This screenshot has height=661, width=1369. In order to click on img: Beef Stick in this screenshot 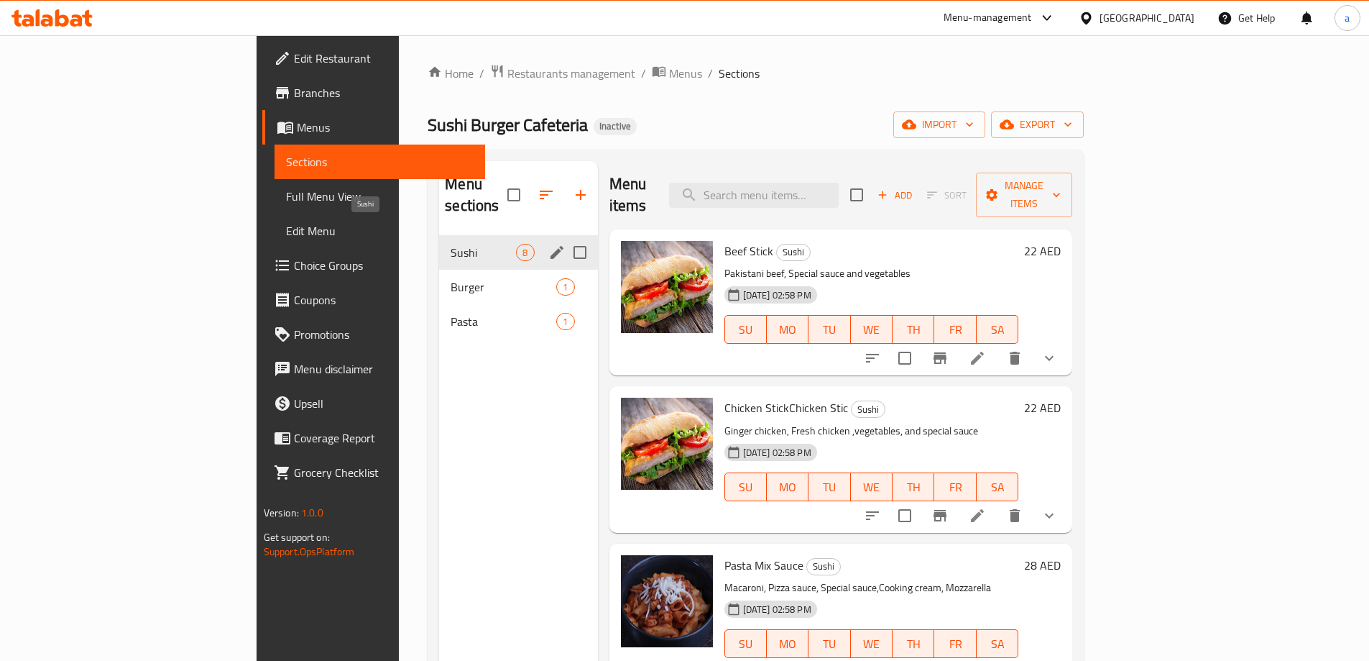, I will do `click(667, 287)`.